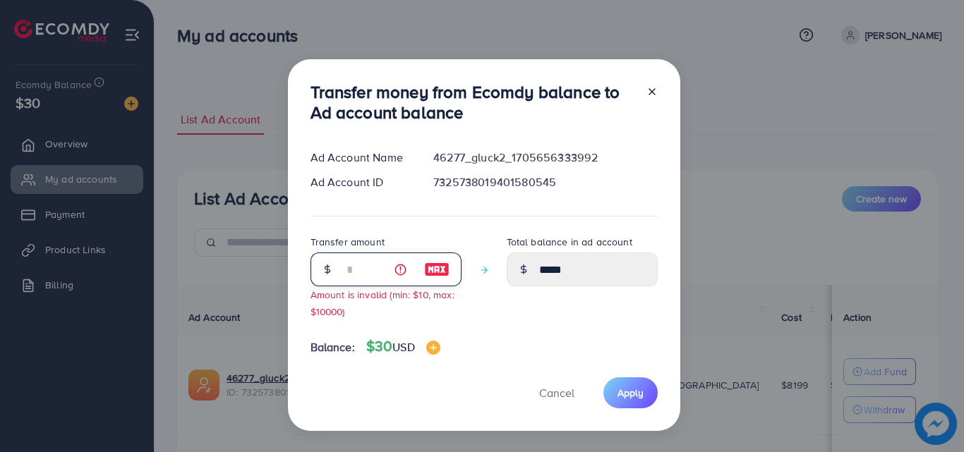 The height and width of the screenshot is (452, 964). Describe the element at coordinates (557, 393) in the screenshot. I see `span: Cancel` at that location.